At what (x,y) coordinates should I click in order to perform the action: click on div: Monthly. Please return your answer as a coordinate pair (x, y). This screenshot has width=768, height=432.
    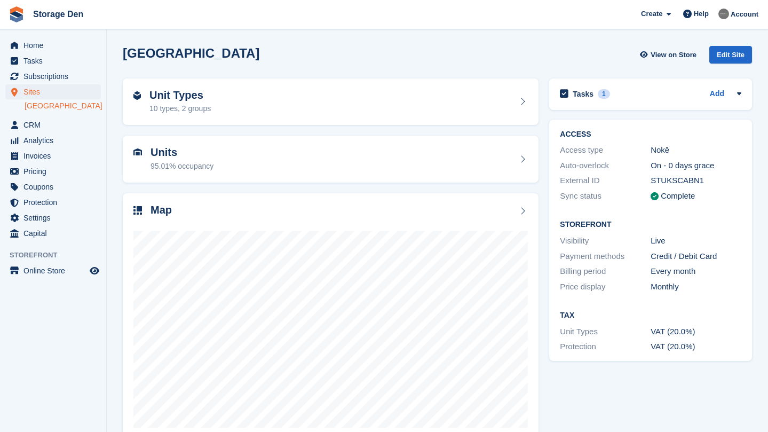
    Looking at the image, I should click on (696, 286).